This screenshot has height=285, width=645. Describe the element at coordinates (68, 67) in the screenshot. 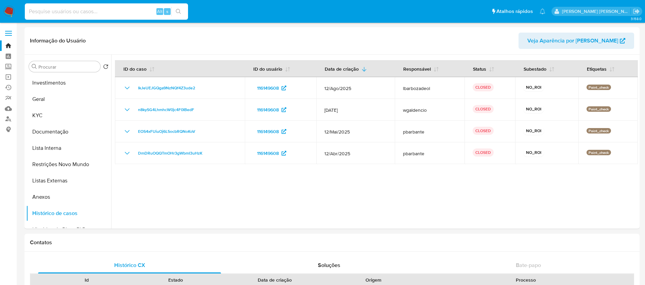

I see `input: Procurar` at that location.